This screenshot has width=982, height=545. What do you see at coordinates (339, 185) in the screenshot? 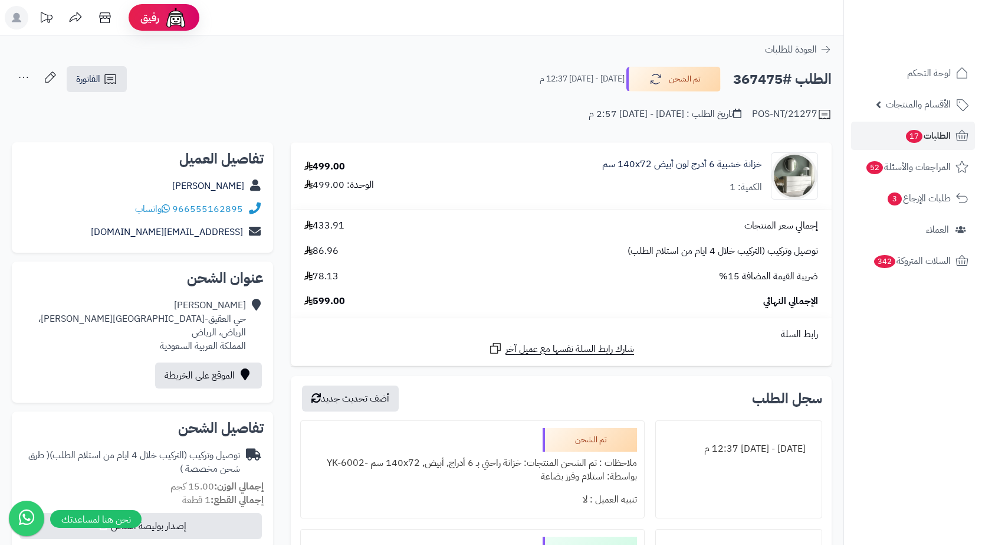
I see `div: الوحدة: 499.00` at bounding box center [339, 185].